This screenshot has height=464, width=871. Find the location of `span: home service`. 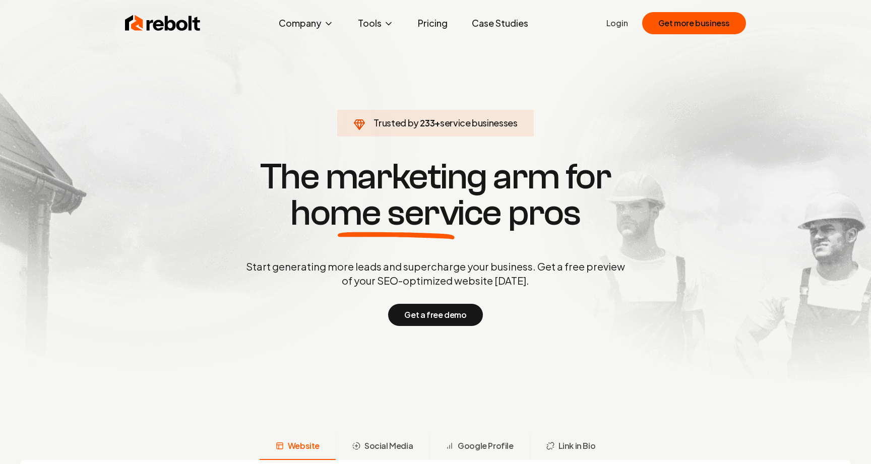

span: home service is located at coordinates (396, 213).